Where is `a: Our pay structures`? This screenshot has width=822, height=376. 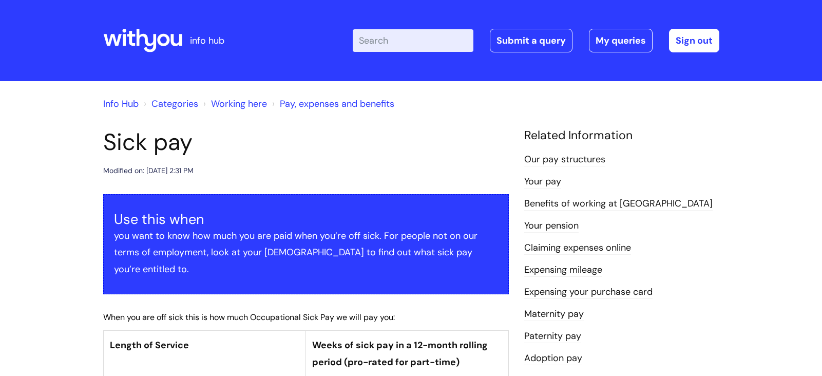
a: Our pay structures is located at coordinates (565, 160).